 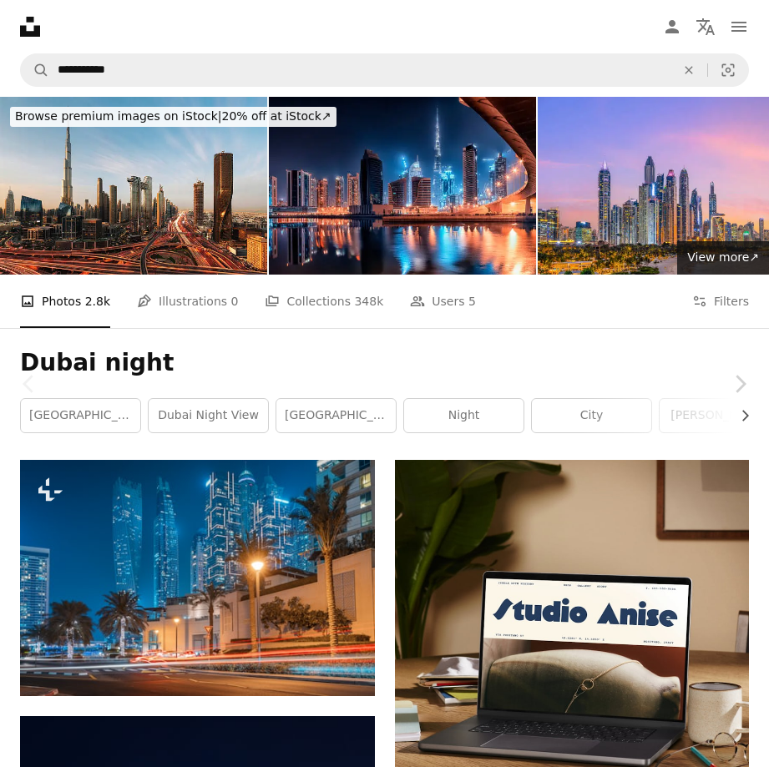 I want to click on button: Clear, so click(x=689, y=70).